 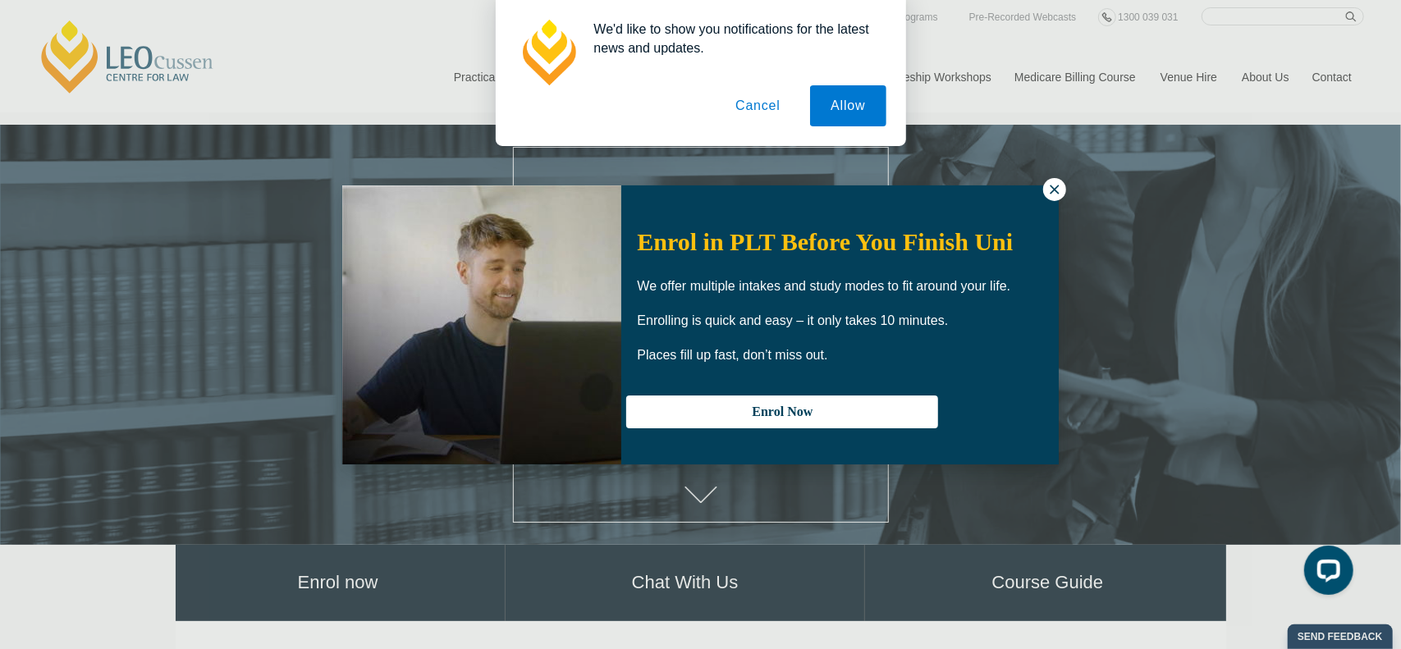 What do you see at coordinates (792, 320) in the screenshot?
I see `span: Enrolling is quick and easy – it only takes 10 minutes.` at bounding box center [792, 320].